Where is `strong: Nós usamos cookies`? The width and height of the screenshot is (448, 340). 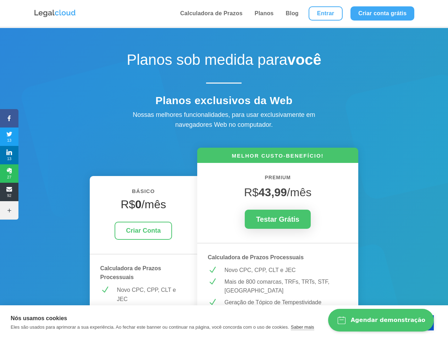 strong: Nós usamos cookies is located at coordinates (39, 318).